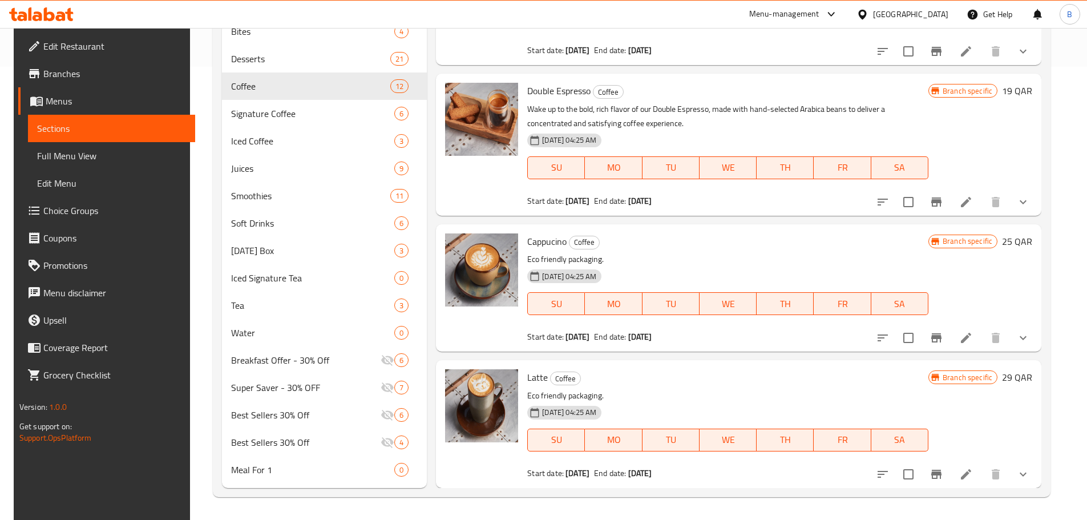  I want to click on span: Super Saver - 30% OFF, so click(306, 388).